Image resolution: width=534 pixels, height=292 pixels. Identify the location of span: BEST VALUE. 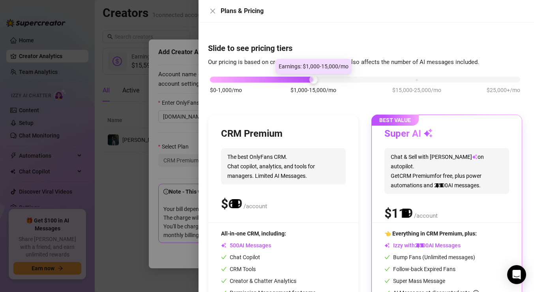
(395, 120).